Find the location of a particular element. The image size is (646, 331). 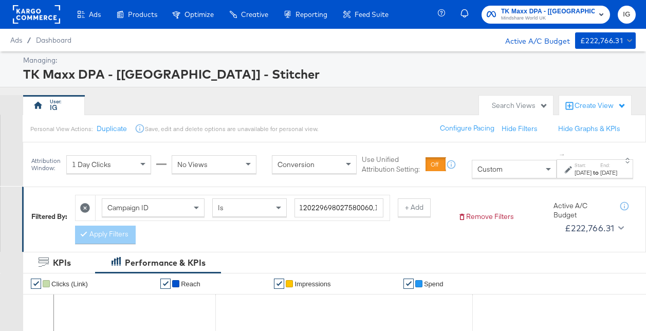

button: + Add is located at coordinates (415, 208).